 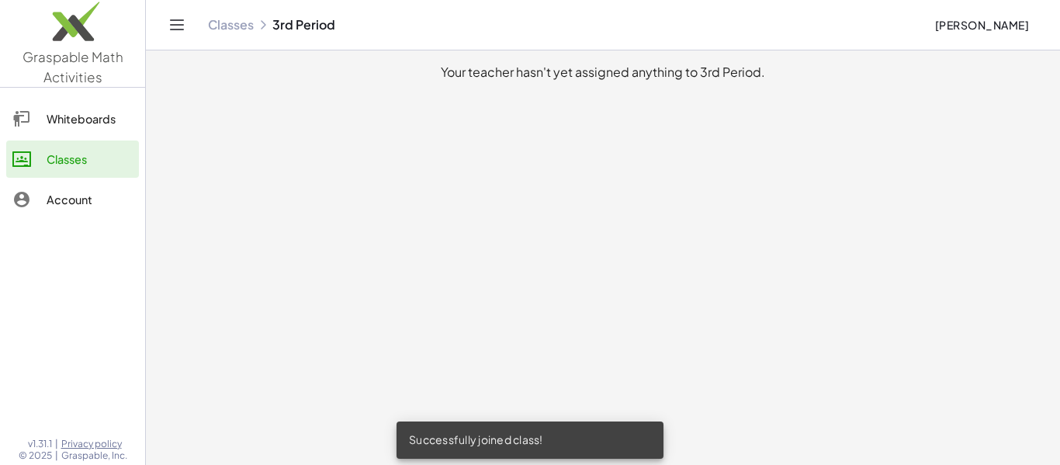 I want to click on span: Graspable Math Activities, so click(x=73, y=67).